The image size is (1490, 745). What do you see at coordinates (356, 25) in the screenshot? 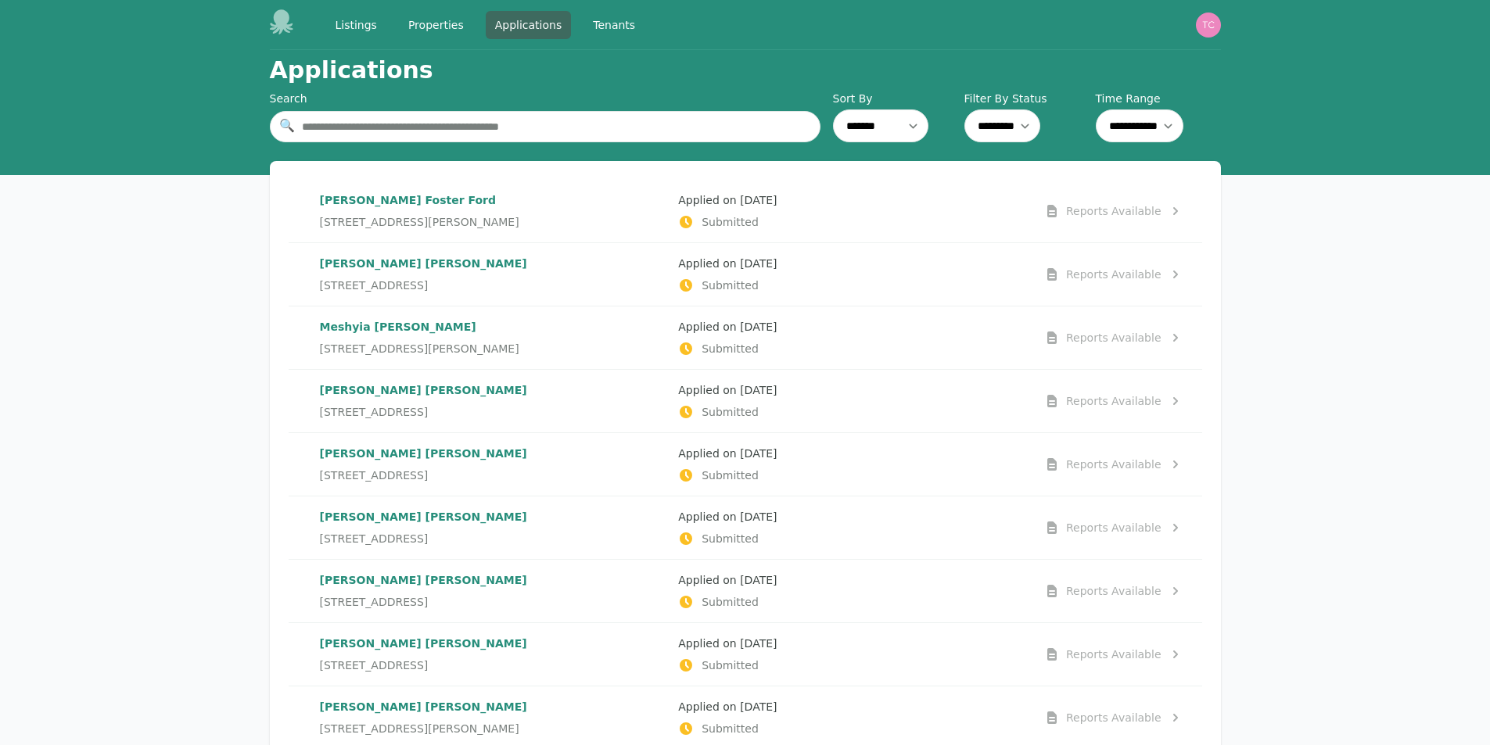
I see `a: Listings` at bounding box center [356, 25].